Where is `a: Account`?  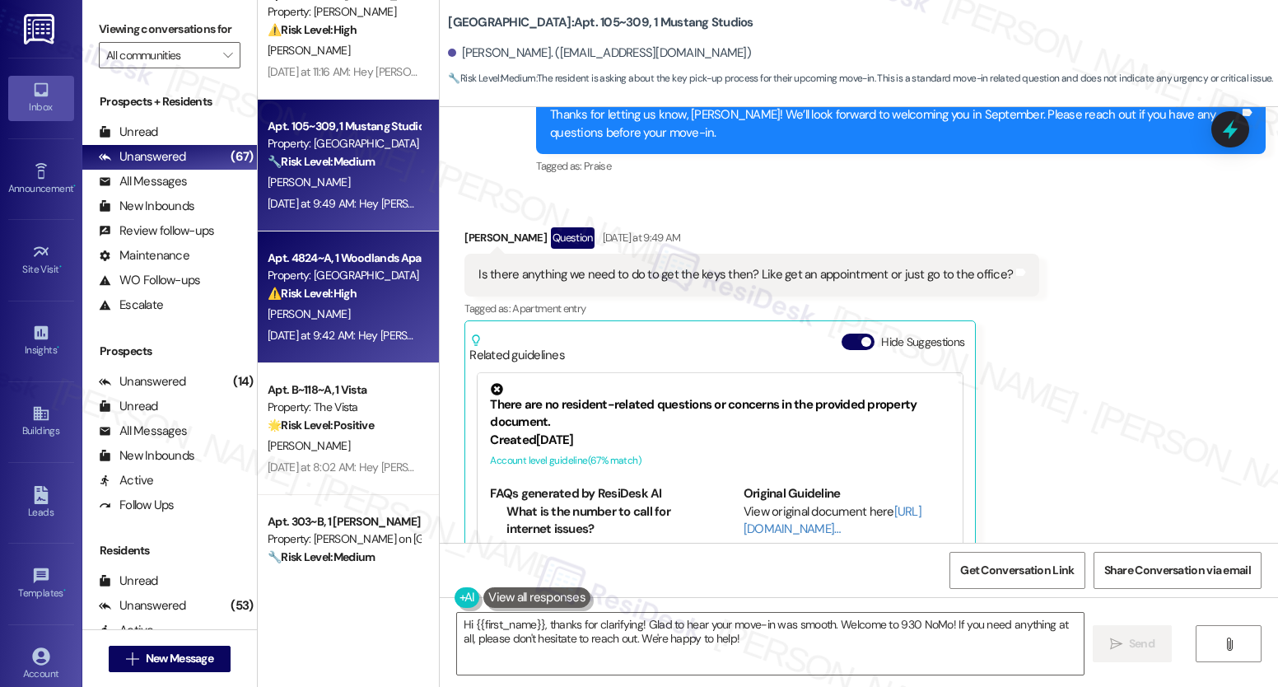 a: Account is located at coordinates (41, 664).